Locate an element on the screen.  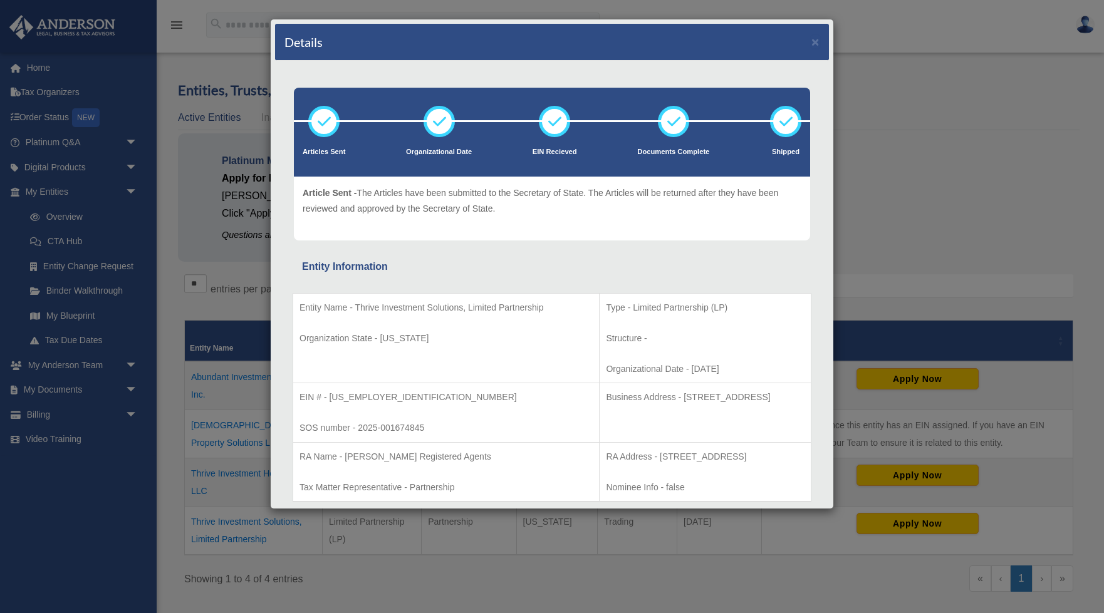
p: Nominee Info - false is located at coordinates (705, 487).